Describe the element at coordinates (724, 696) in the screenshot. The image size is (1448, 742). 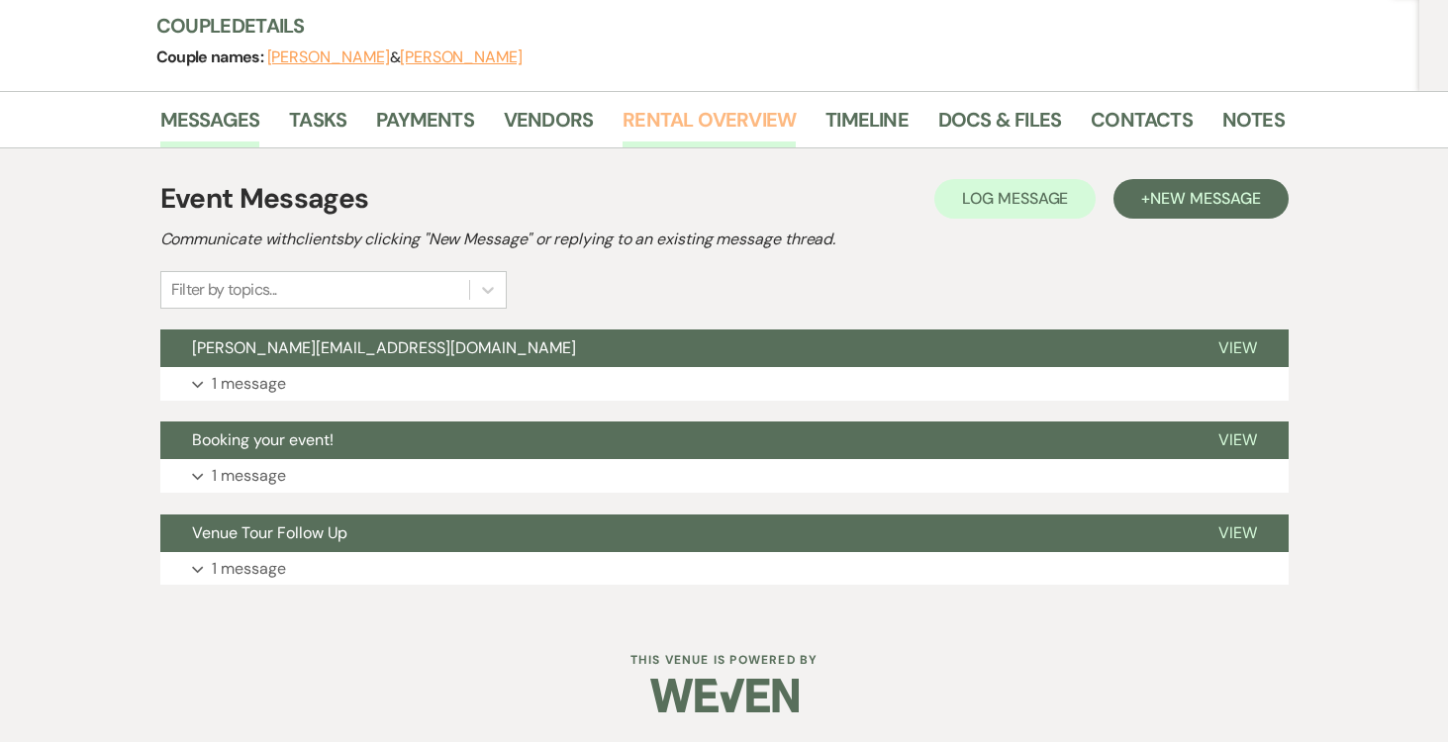
I see `img: Weven Logo` at that location.